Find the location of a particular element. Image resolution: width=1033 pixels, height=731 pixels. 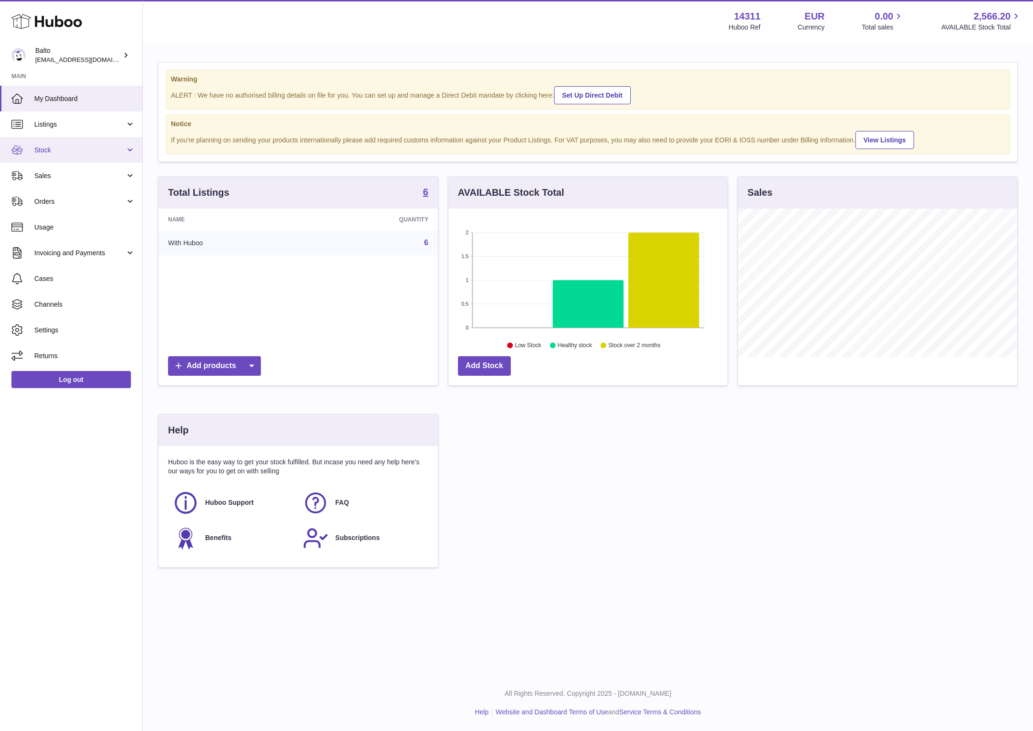

a: Help is located at coordinates (482, 712).